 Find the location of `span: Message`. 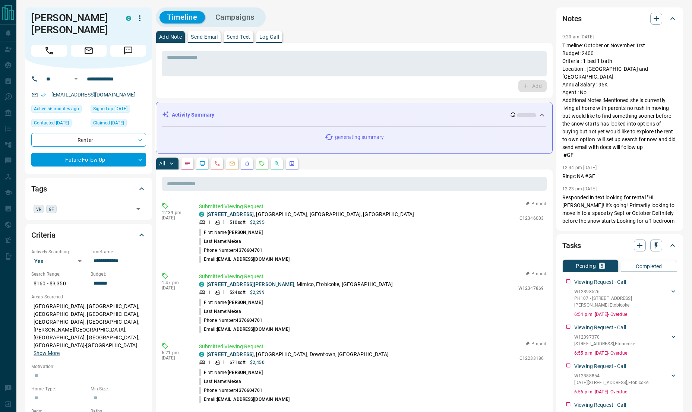

span: Message is located at coordinates (128, 51).